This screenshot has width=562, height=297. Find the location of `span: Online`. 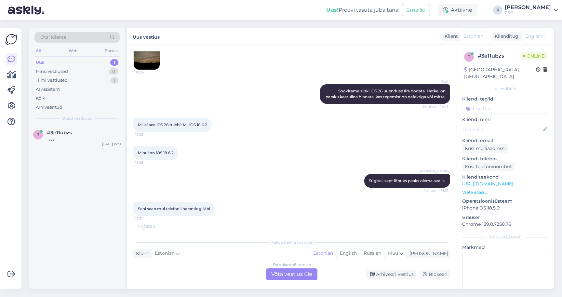

span: Online is located at coordinates (534, 56).